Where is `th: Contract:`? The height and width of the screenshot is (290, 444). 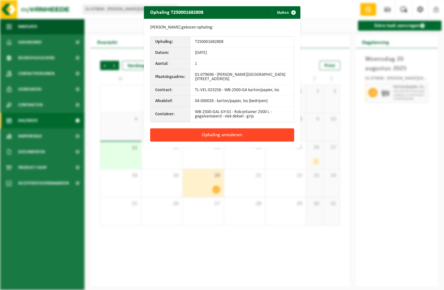
th: Contract: is located at coordinates (170, 90).